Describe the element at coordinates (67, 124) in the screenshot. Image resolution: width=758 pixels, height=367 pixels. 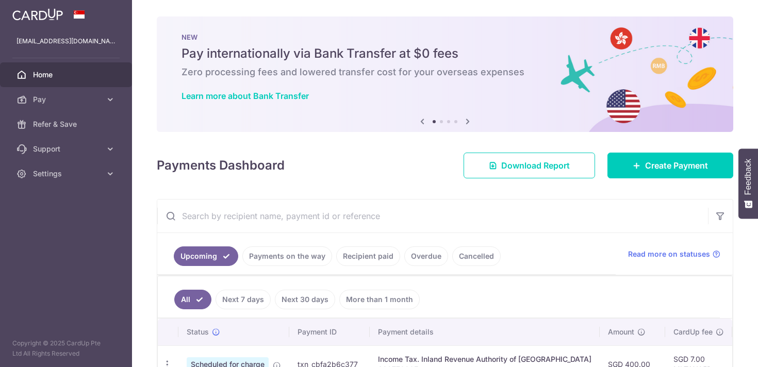
I see `span: Refer & Save` at that location.